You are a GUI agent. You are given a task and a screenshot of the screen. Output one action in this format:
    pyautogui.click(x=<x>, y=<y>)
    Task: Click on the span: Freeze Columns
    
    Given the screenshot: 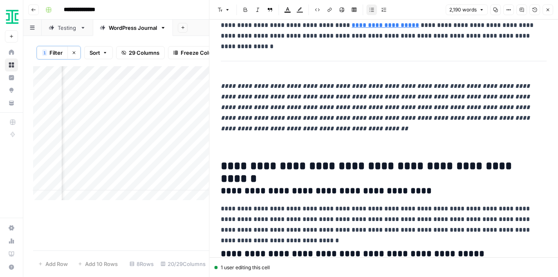 What is the action you would take?
    pyautogui.click(x=202, y=53)
    